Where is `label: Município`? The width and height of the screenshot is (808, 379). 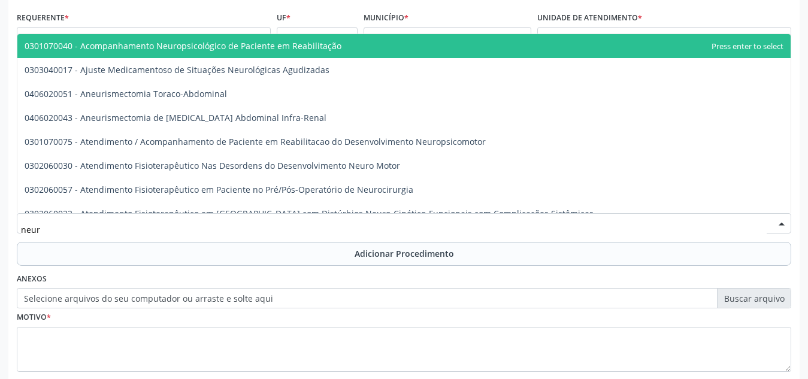
label: Município is located at coordinates (386, 17).